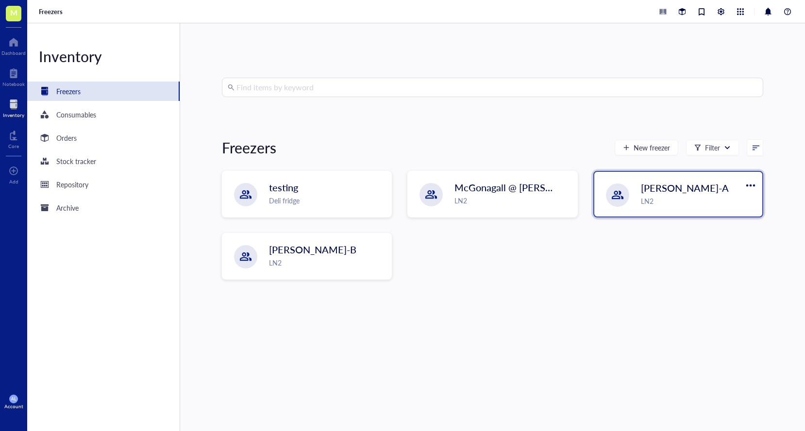  What do you see at coordinates (72, 185) in the screenshot?
I see `div: Repository` at bounding box center [72, 185].